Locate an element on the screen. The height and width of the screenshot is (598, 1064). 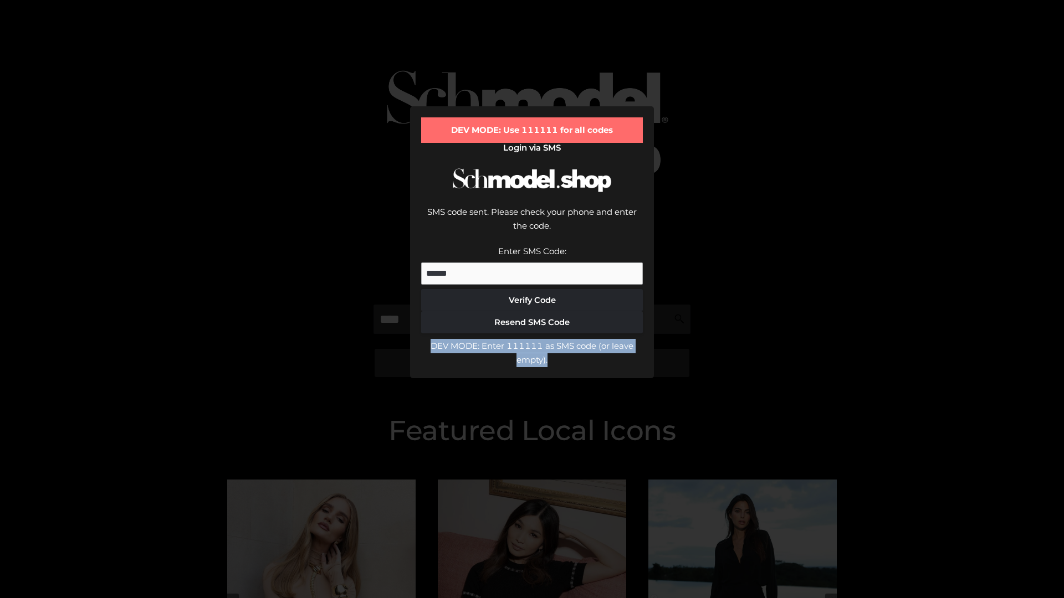
div: DEV MODE: Enter 111111 as SMS code (or leave empty). is located at coordinates (532, 353).